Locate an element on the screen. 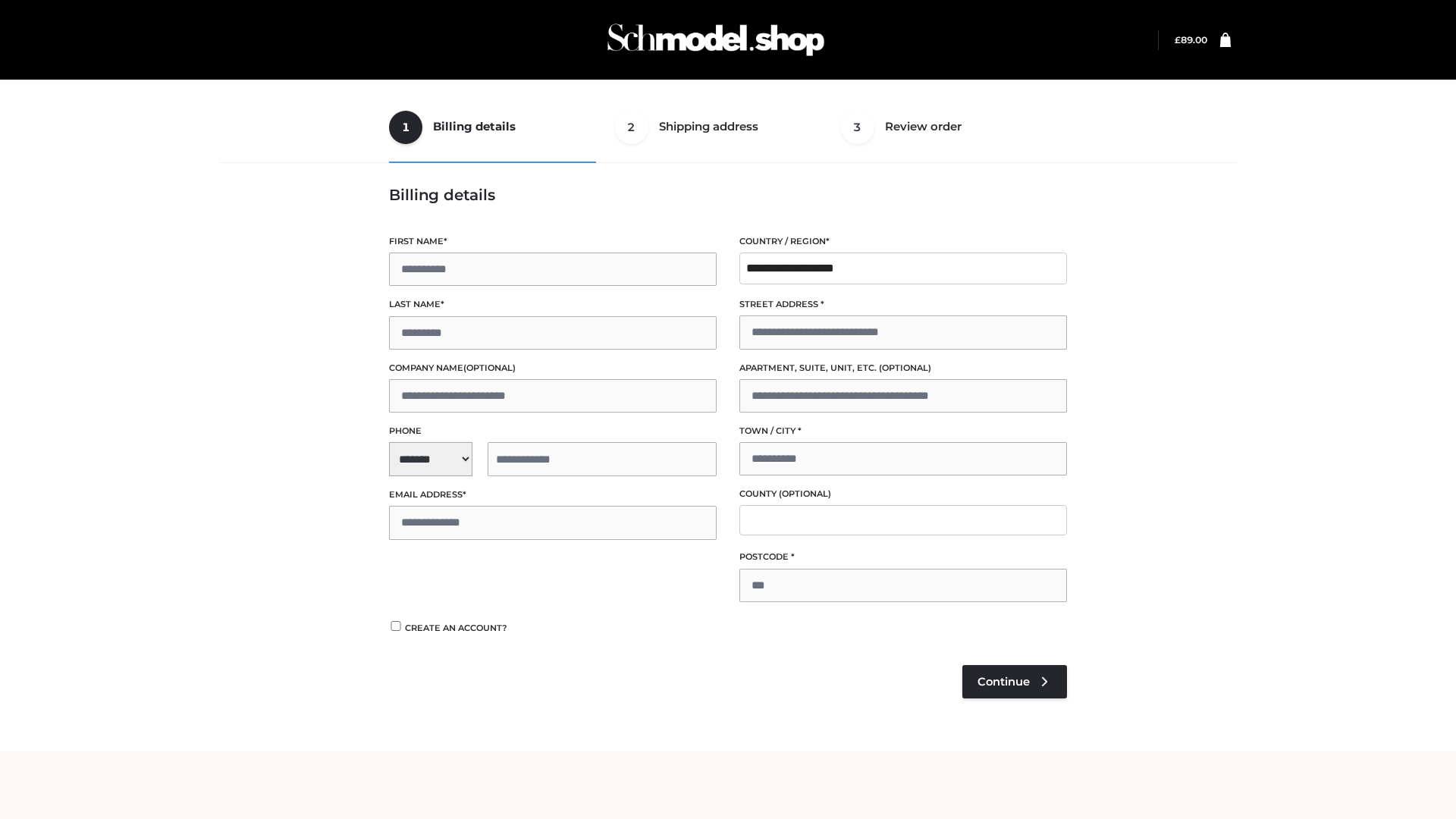 The image size is (1456, 819). label: Phone is located at coordinates (552, 430).